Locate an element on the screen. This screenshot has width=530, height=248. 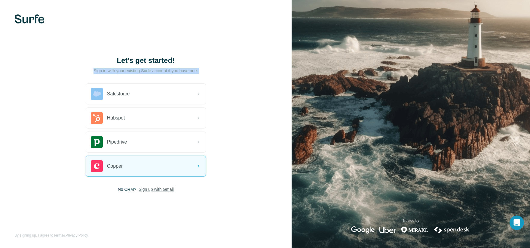
h1: Let’s get started! is located at coordinates (146, 60).